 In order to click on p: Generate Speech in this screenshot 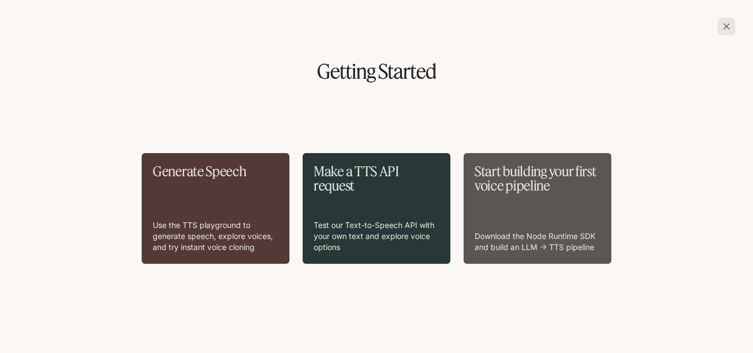, I will do `click(215, 171)`.